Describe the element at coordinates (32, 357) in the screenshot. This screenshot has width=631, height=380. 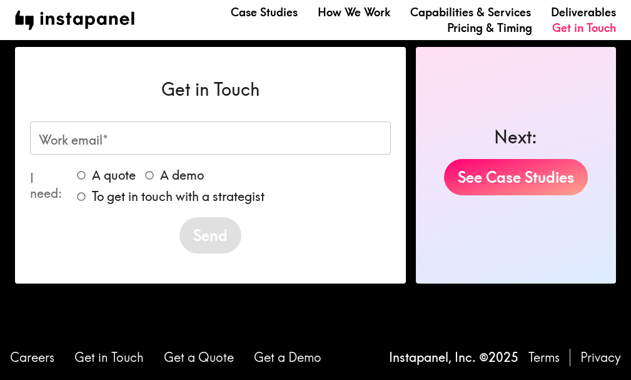
I see `a: Careers` at that location.